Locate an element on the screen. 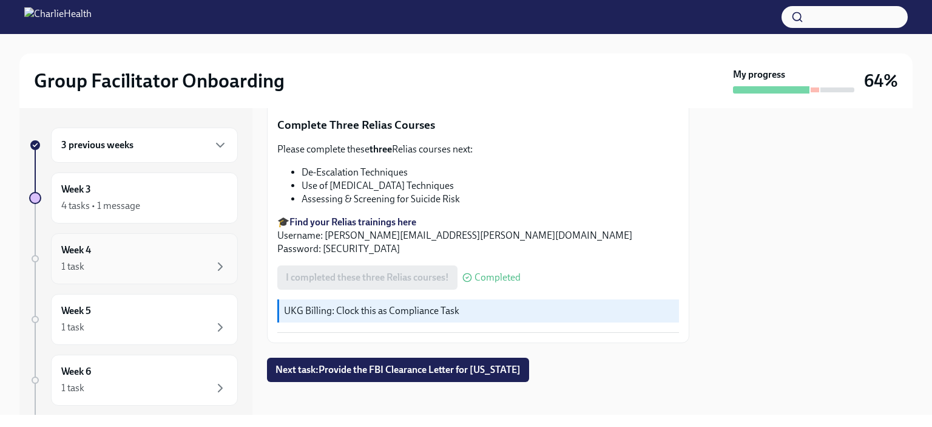  div: 3 previous weeks is located at coordinates (144, 145).